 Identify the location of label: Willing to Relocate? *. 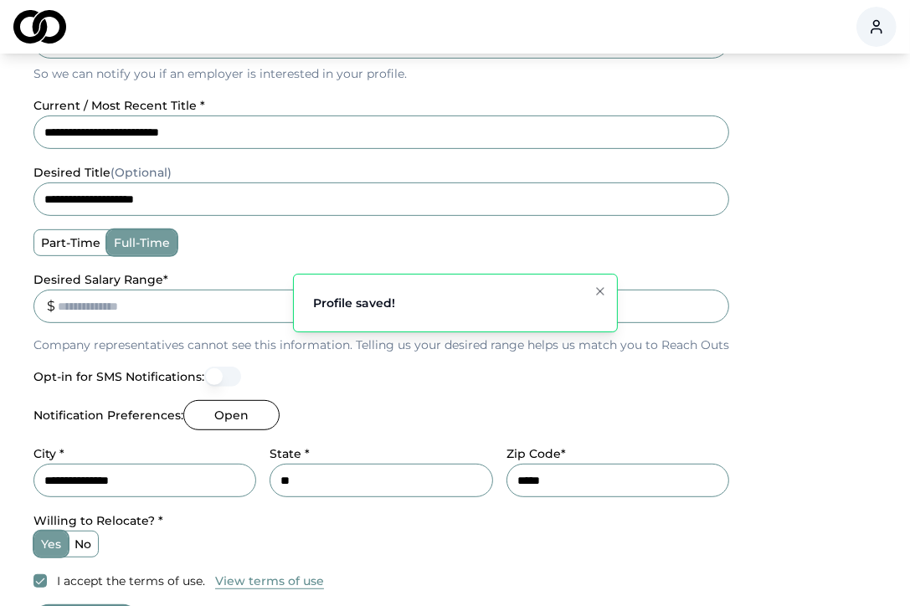
(98, 521).